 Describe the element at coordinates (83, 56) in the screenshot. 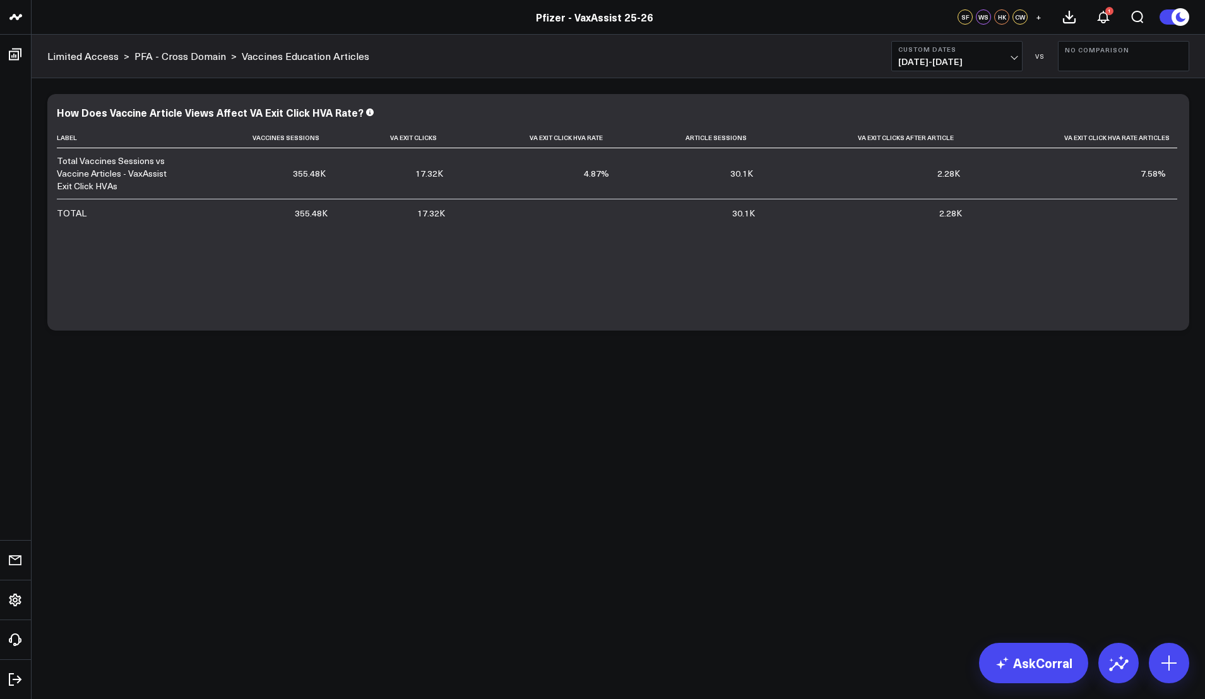

I see `a: Limited Access` at that location.